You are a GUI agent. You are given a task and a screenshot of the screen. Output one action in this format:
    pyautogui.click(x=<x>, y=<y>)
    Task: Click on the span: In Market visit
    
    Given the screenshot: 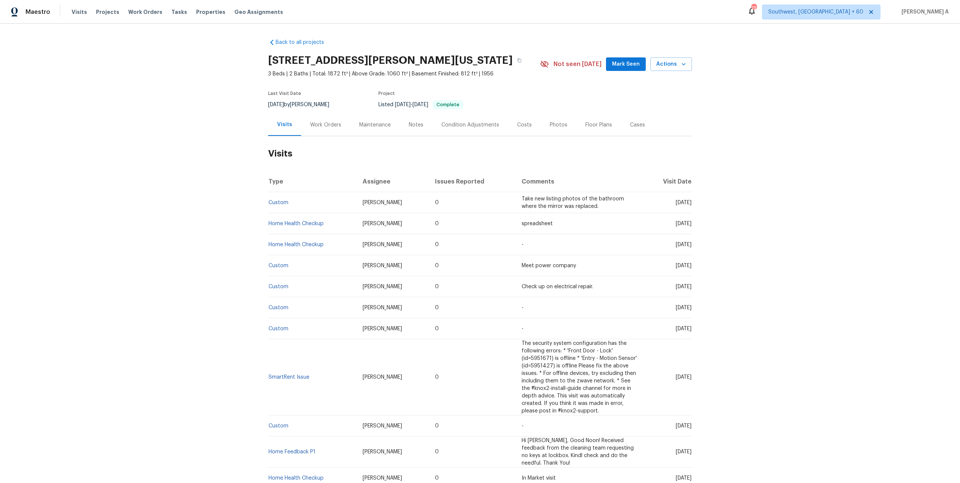 What is the action you would take?
    pyautogui.click(x=538, y=478)
    